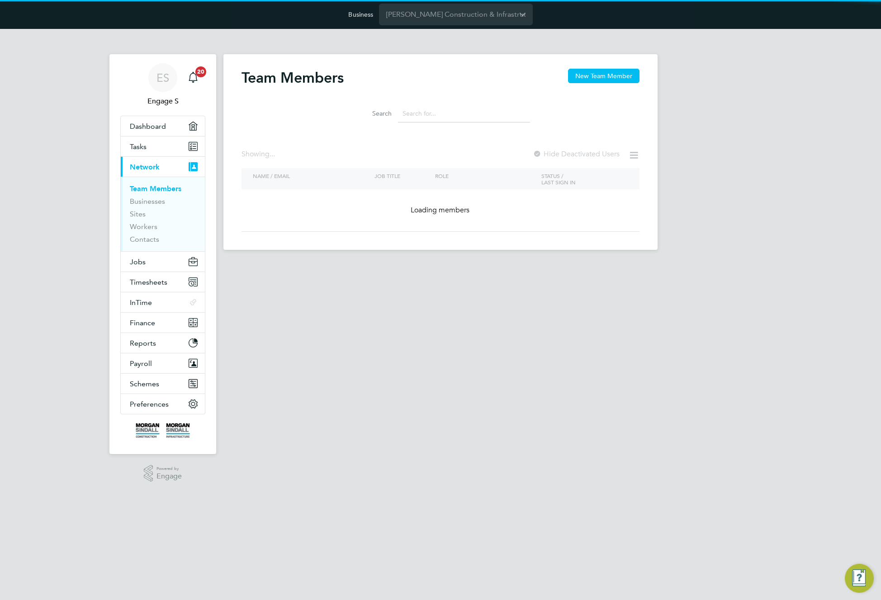 This screenshot has height=600, width=881. Describe the element at coordinates (163, 101) in the screenshot. I see `span: Engage S` at that location.